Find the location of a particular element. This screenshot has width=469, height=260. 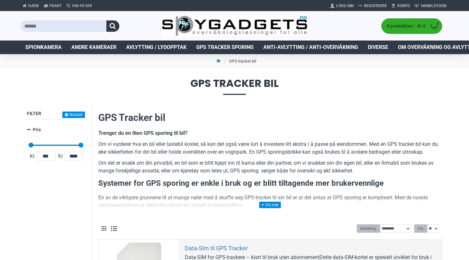

span: Handlevogn is located at coordinates (434, 6).